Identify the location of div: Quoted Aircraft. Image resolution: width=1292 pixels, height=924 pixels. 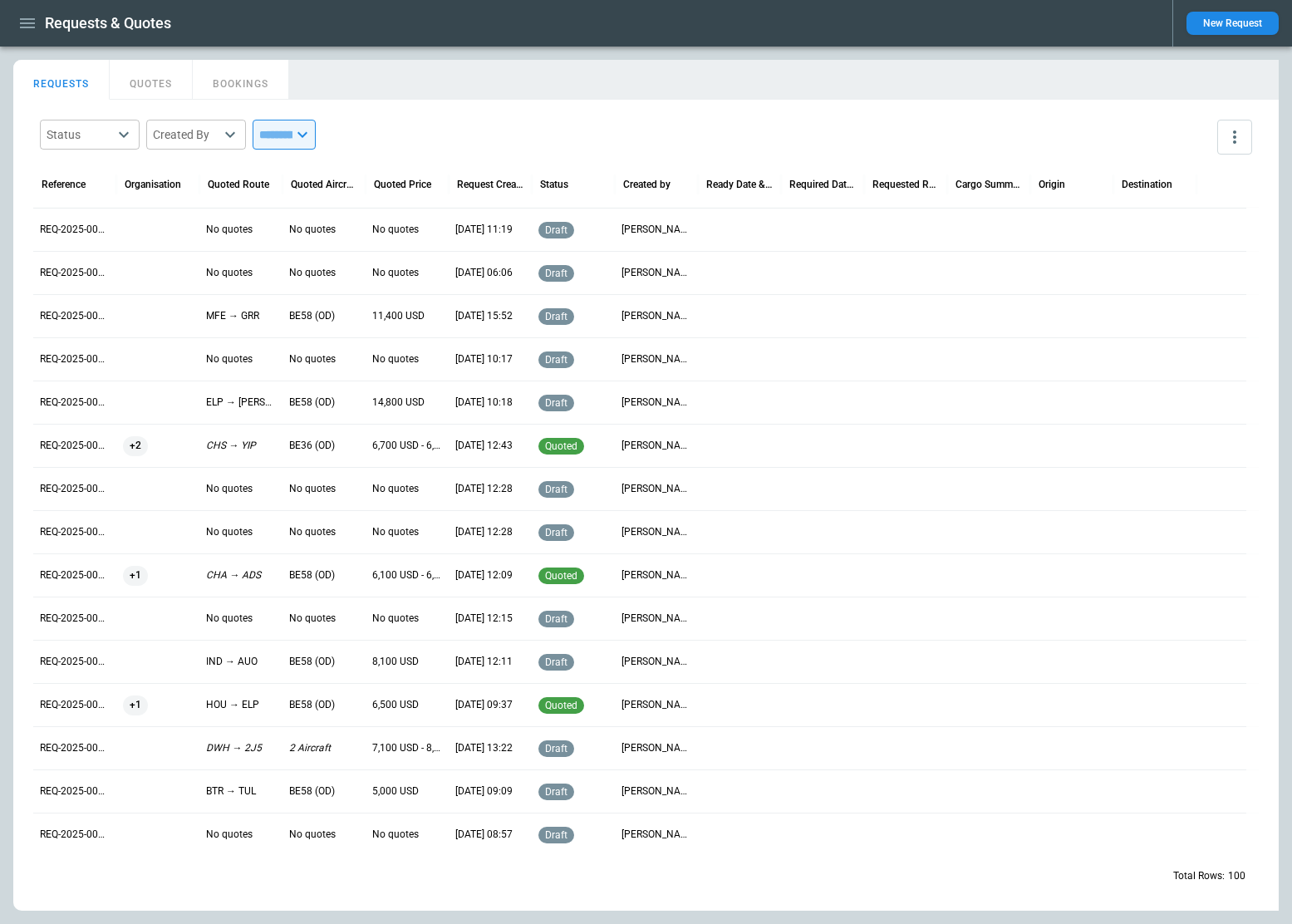
(324, 185).